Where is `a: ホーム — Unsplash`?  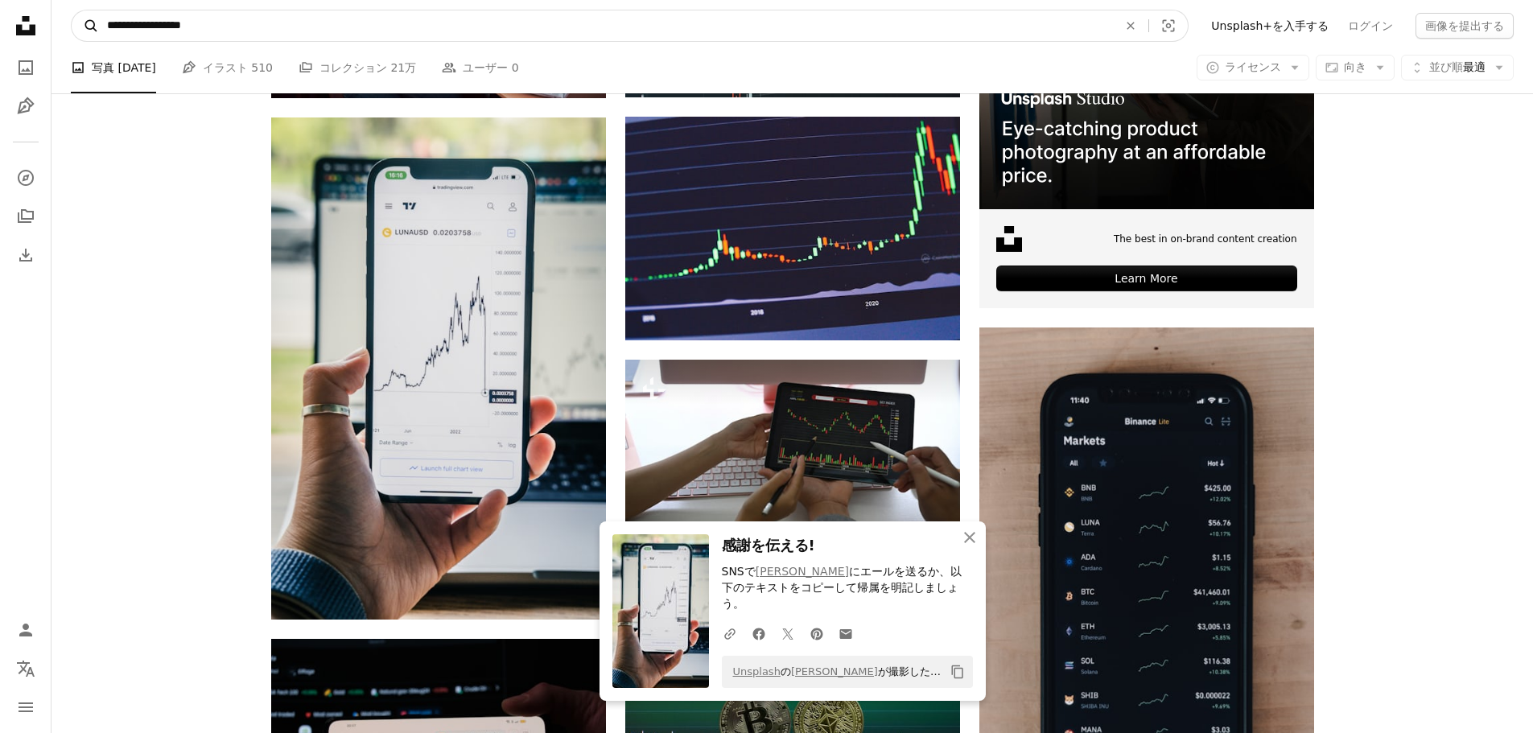 a: ホーム — Unsplash is located at coordinates (26, 27).